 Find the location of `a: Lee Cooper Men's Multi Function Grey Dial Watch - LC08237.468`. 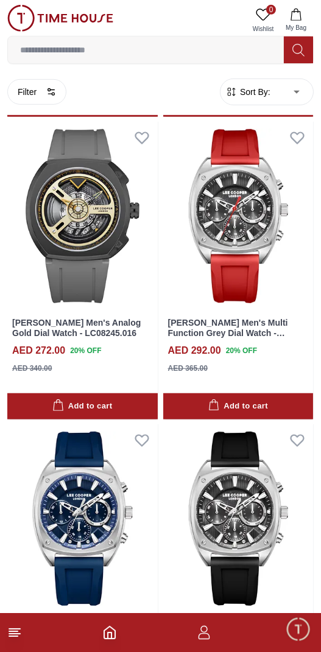

a: Lee Cooper Men's Multi Function Grey Dial Watch - LC08237.468 is located at coordinates (238, 216).